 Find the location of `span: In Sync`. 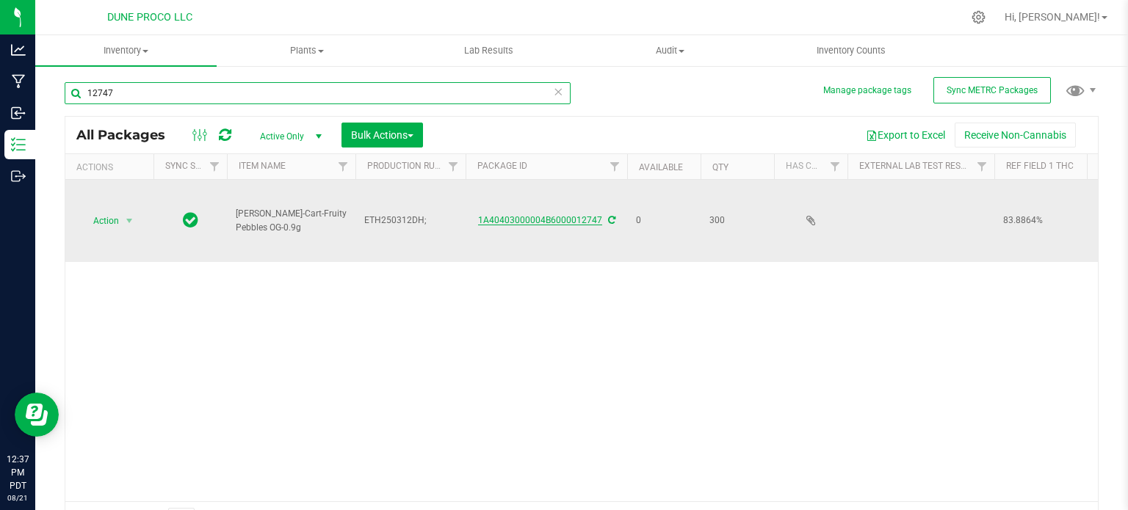

span: In Sync is located at coordinates (190, 220).